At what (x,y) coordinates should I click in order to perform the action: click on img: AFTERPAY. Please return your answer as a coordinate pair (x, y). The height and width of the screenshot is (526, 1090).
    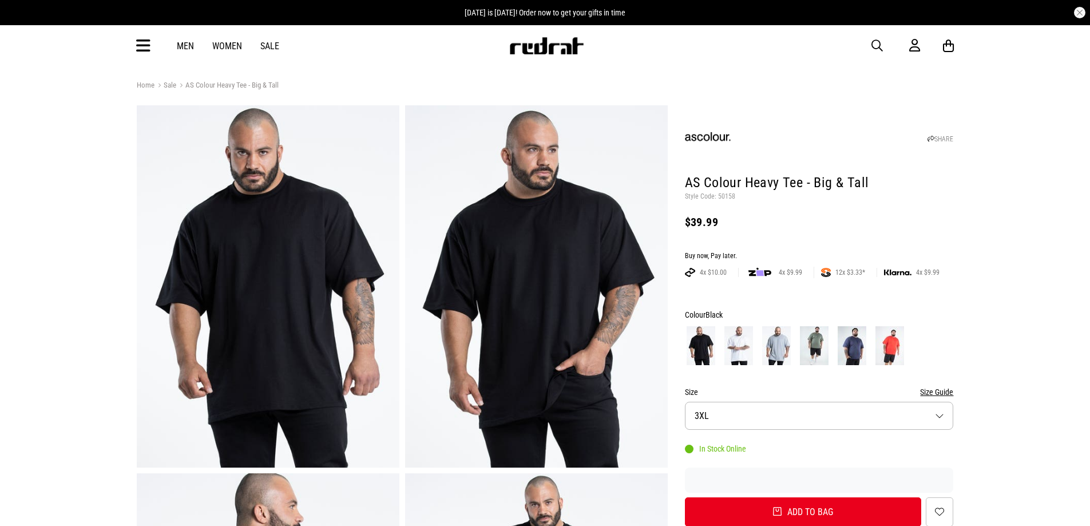
    Looking at the image, I should click on (690, 272).